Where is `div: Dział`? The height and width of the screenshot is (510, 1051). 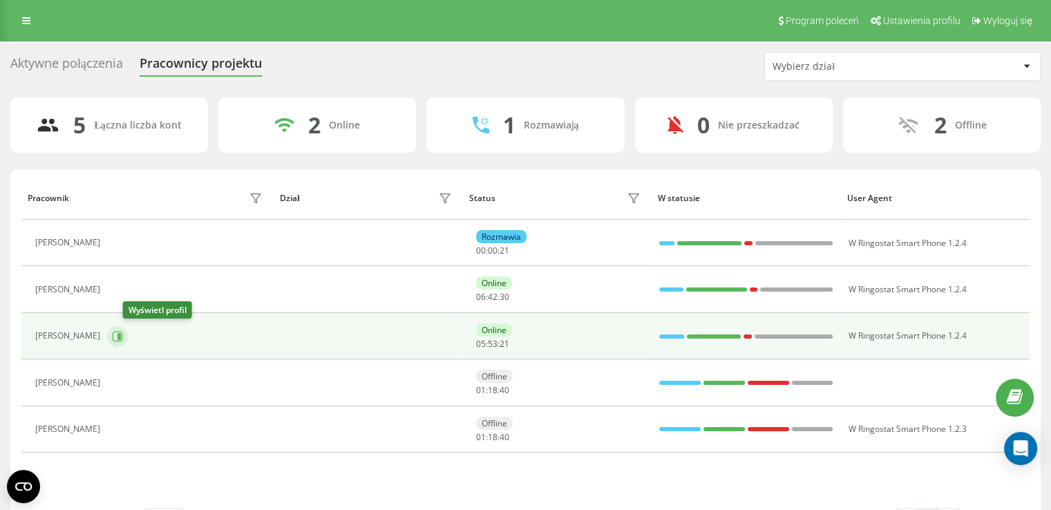 div: Dział is located at coordinates (290, 198).